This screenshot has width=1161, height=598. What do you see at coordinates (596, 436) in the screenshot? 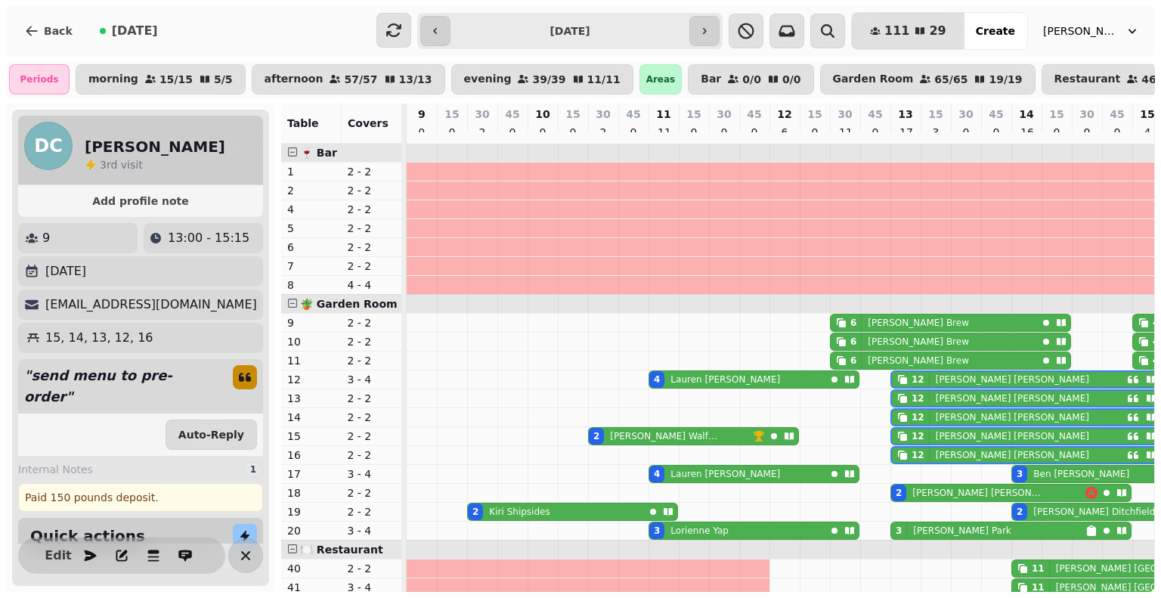
I see `div: 2` at bounding box center [596, 436].